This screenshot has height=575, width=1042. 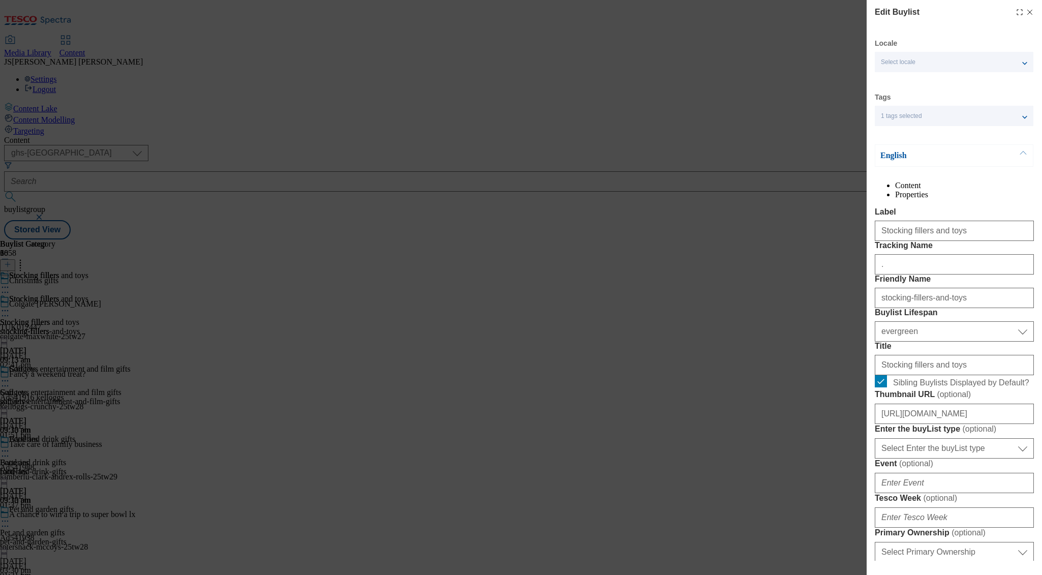 What do you see at coordinates (964, 185) in the screenshot?
I see `li: Content` at bounding box center [964, 185].